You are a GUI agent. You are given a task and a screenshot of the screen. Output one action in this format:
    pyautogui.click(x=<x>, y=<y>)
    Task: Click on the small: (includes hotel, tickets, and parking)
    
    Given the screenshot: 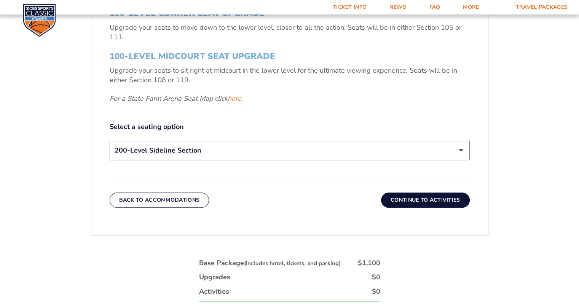 What is the action you would take?
    pyautogui.click(x=292, y=264)
    